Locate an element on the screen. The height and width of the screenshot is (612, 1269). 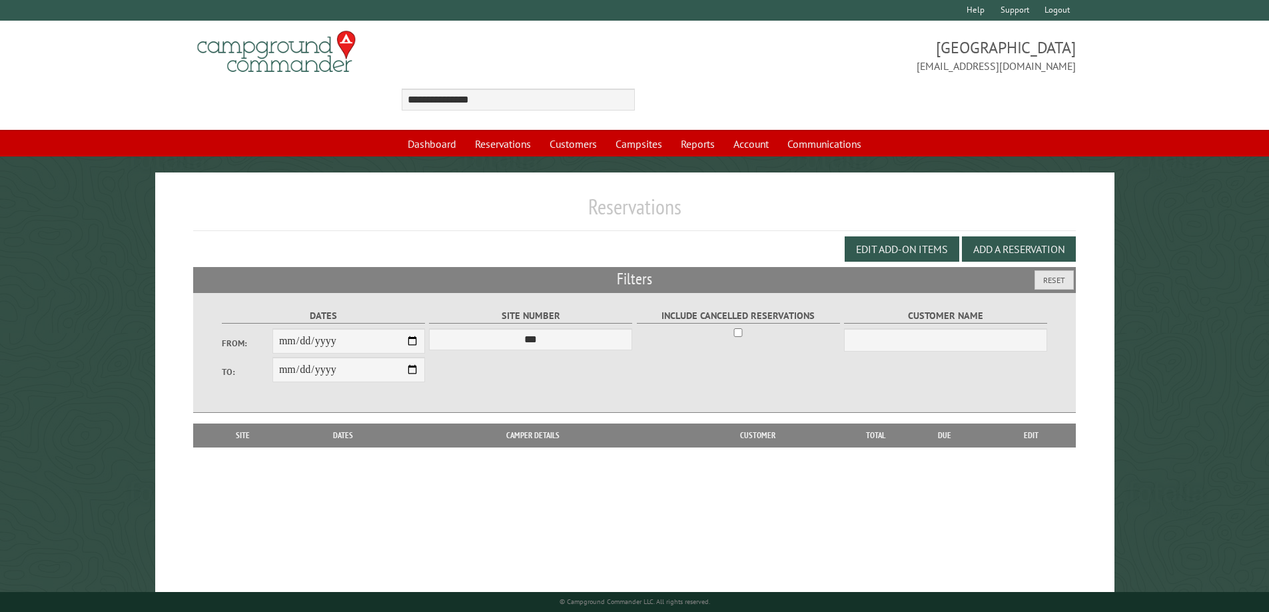
a: Dashboard is located at coordinates (432, 144).